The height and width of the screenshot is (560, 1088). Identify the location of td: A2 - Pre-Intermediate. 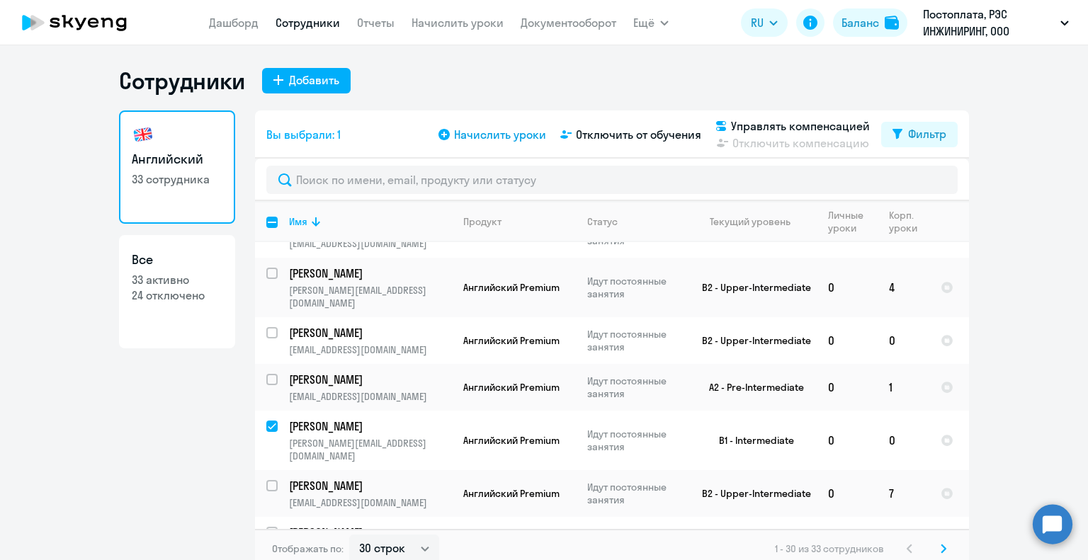
(751, 387).